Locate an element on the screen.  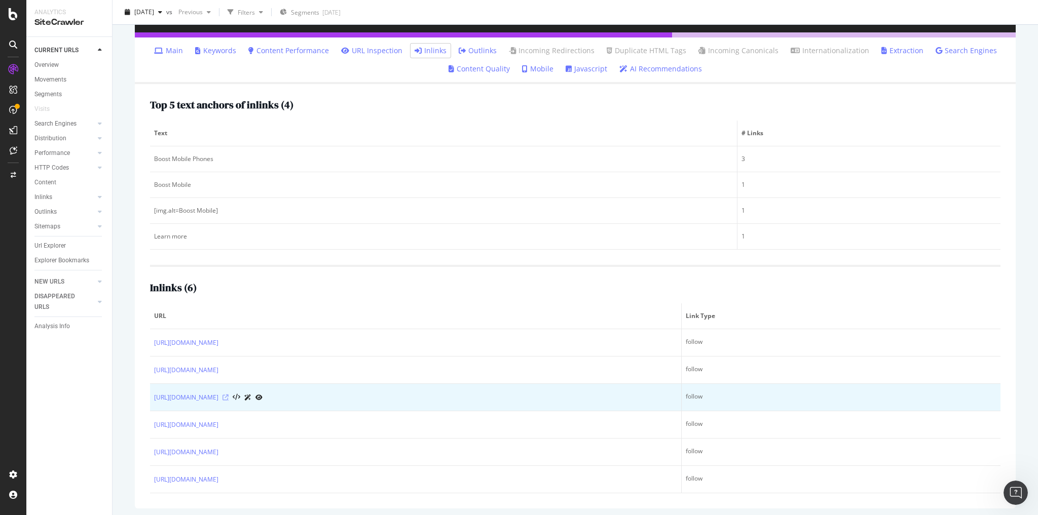
button: Previous is located at coordinates (195, 12).